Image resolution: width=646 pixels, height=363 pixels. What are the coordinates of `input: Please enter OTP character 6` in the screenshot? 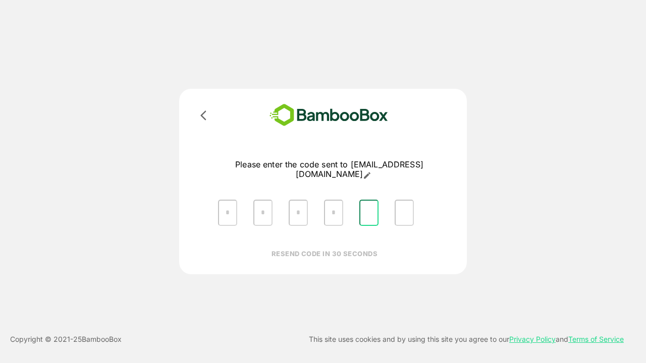 It's located at (404, 213).